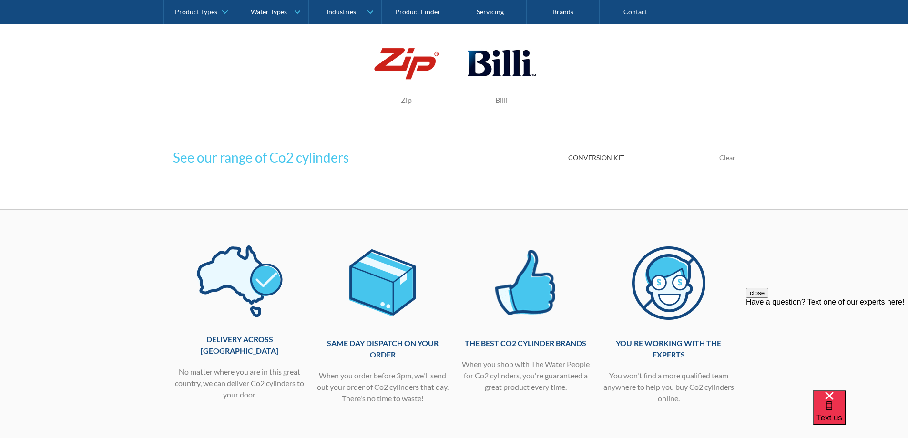  What do you see at coordinates (668, 349) in the screenshot?
I see `h4: You're working with the experts` at bounding box center [668, 349].